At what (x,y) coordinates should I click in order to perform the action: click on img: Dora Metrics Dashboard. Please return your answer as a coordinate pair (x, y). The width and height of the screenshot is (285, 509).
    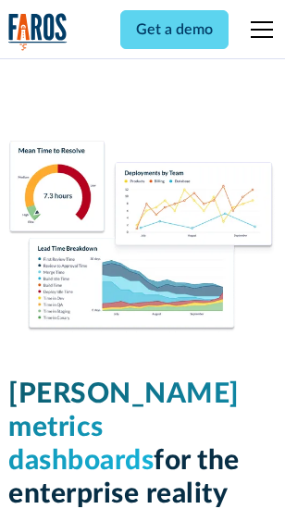
    Looking at the image, I should click on (143, 237).